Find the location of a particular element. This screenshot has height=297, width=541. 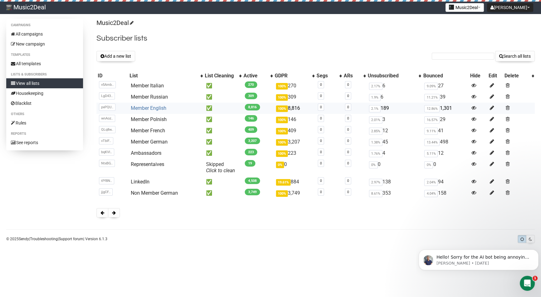

div: List is located at coordinates (163, 76).